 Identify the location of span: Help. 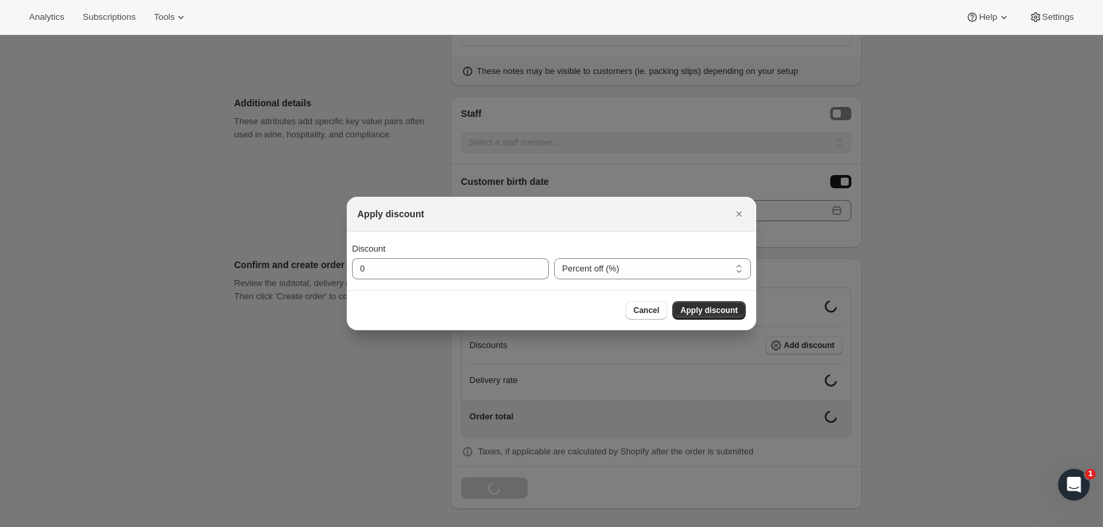
(988, 17).